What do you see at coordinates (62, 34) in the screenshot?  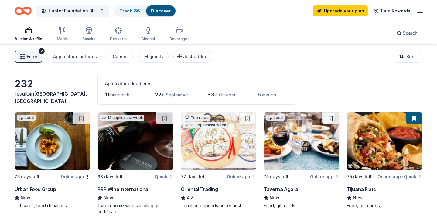 I see `button: Meals` at bounding box center [62, 34].